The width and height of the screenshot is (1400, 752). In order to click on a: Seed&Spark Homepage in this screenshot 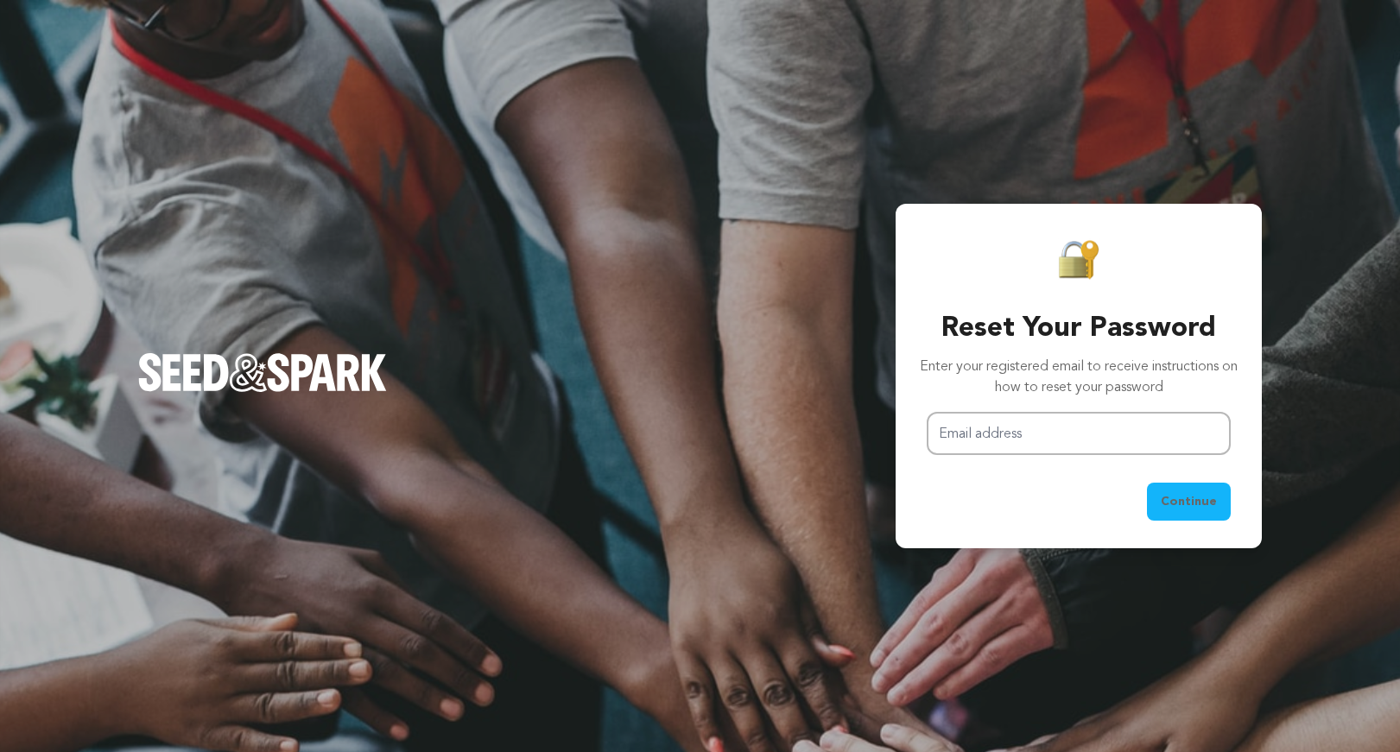, I will do `click(262, 376)`.